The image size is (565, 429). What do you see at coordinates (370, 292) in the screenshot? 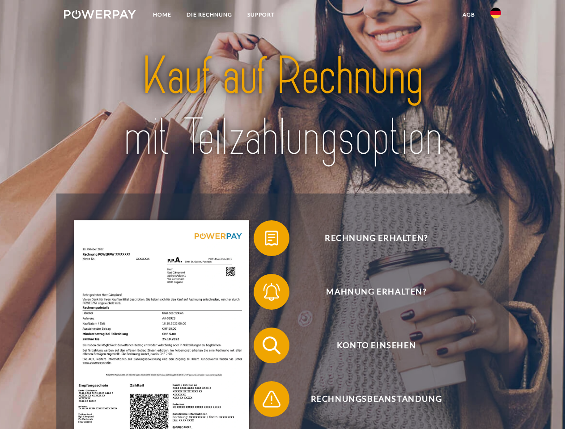
I see `button: Mahnung erhalten?` at bounding box center [370, 292].